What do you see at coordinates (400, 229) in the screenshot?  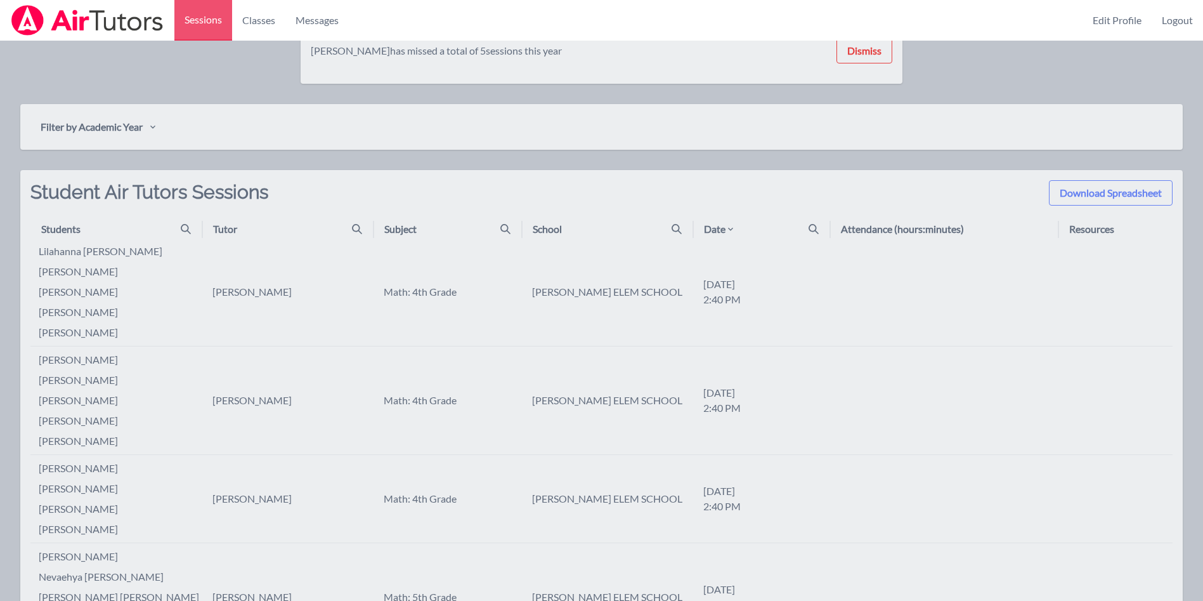 I see `div: Subject` at bounding box center [400, 229].